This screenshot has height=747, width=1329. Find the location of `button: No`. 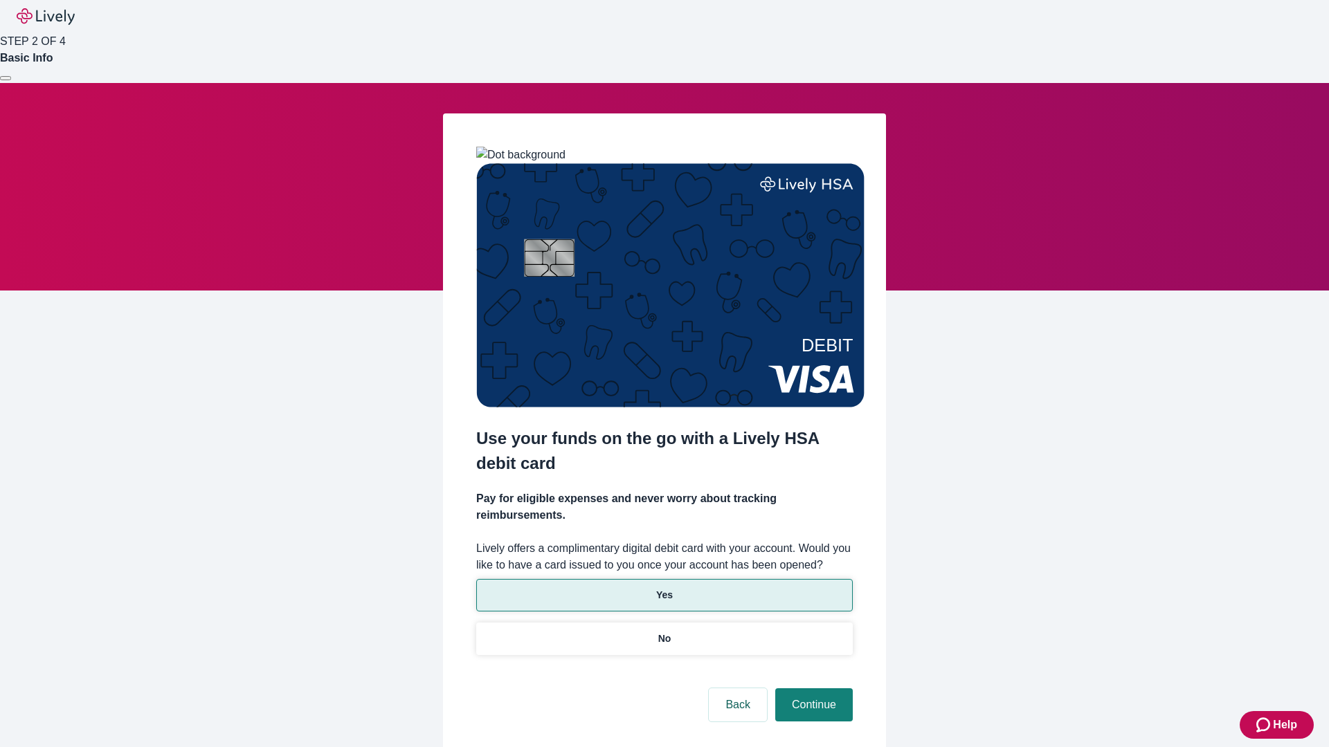

button: No is located at coordinates (664, 639).